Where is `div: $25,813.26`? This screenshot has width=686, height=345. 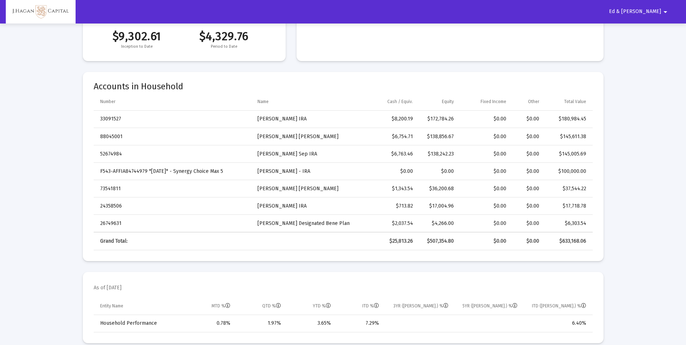
div: $25,813.26 is located at coordinates (392, 241).